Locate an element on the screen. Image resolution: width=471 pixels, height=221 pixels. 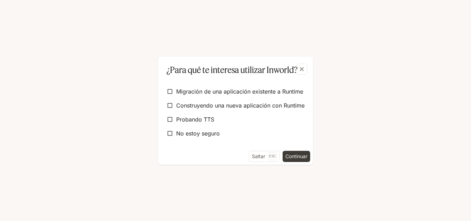
font: Probando TTS is located at coordinates (195, 119).